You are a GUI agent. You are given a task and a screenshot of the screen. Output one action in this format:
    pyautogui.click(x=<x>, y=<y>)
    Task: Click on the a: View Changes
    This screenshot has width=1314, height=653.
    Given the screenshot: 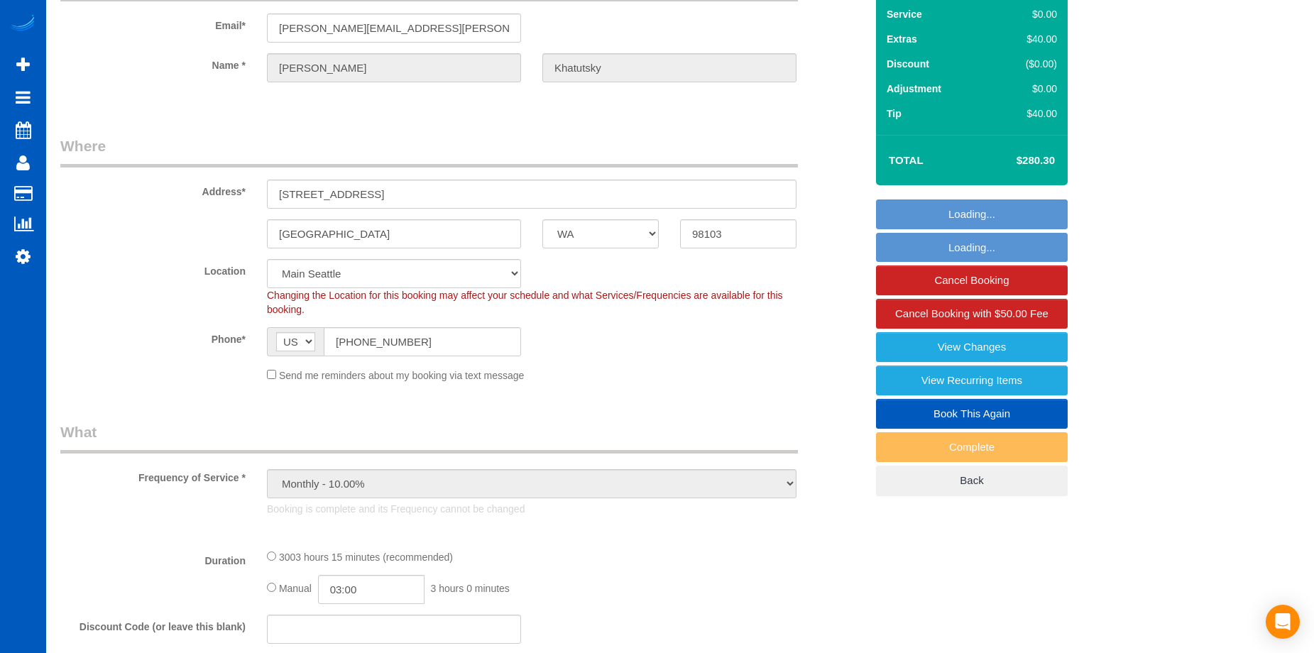 What is the action you would take?
    pyautogui.click(x=972, y=347)
    